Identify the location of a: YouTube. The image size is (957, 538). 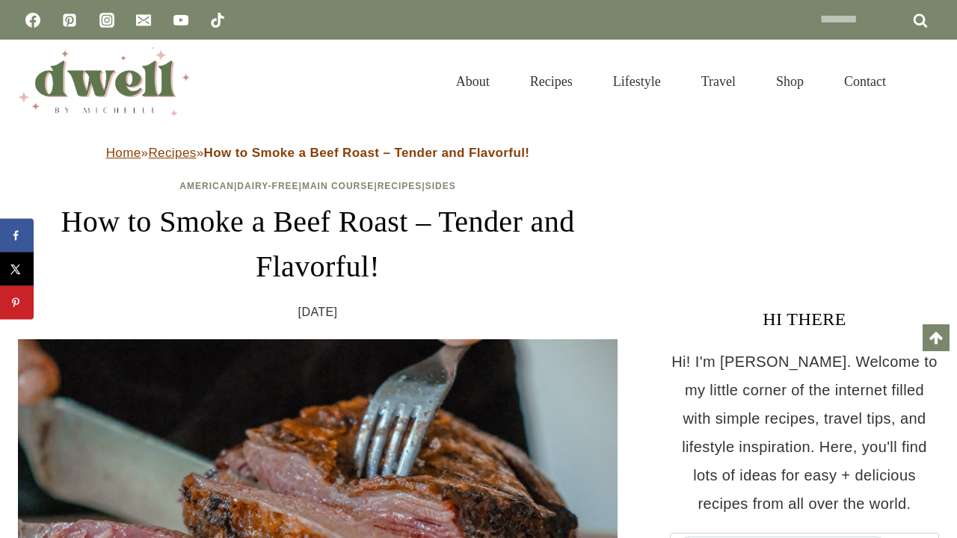
(181, 20).